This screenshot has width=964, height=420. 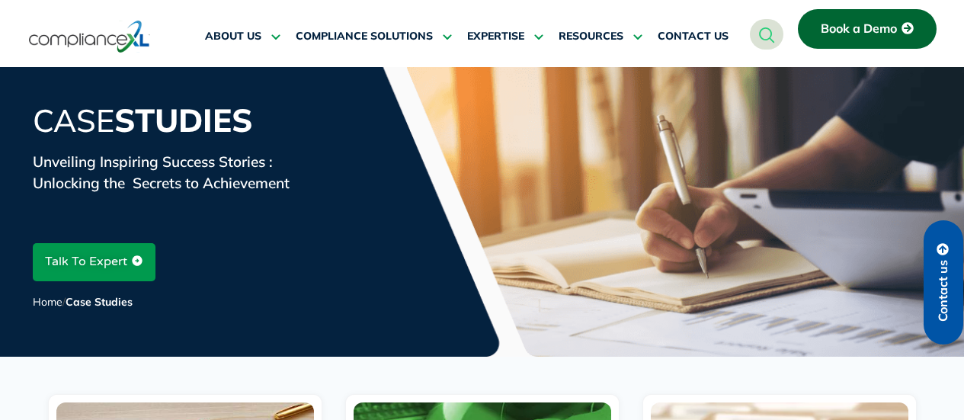 What do you see at coordinates (943, 290) in the screenshot?
I see `span: Contact us` at bounding box center [943, 290].